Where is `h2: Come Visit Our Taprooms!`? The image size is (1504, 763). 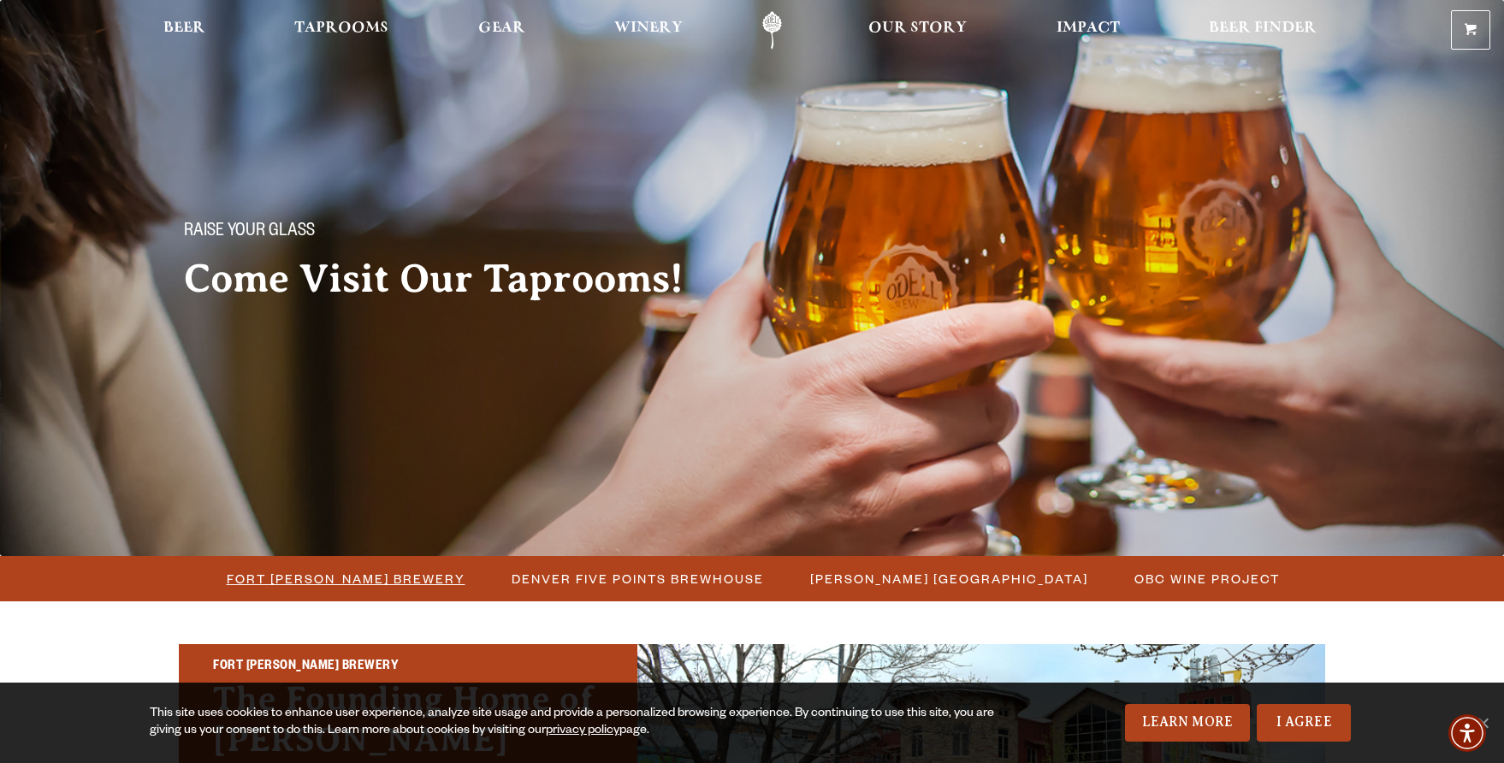
h2: Come Visit Our Taprooms! is located at coordinates (451, 279).